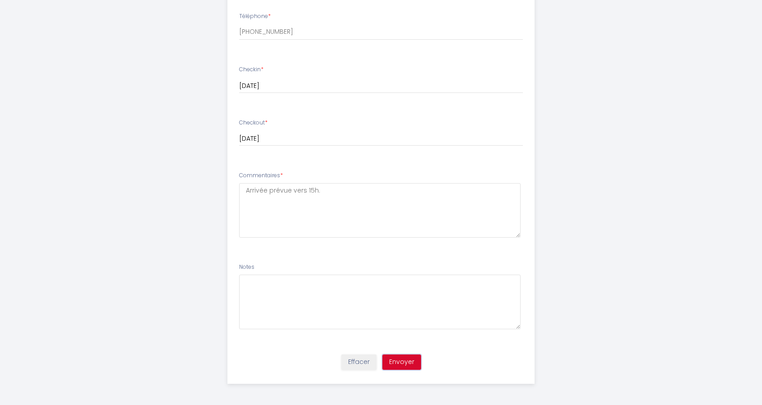 The width and height of the screenshot is (762, 405). I want to click on label: Checkout, so click(253, 123).